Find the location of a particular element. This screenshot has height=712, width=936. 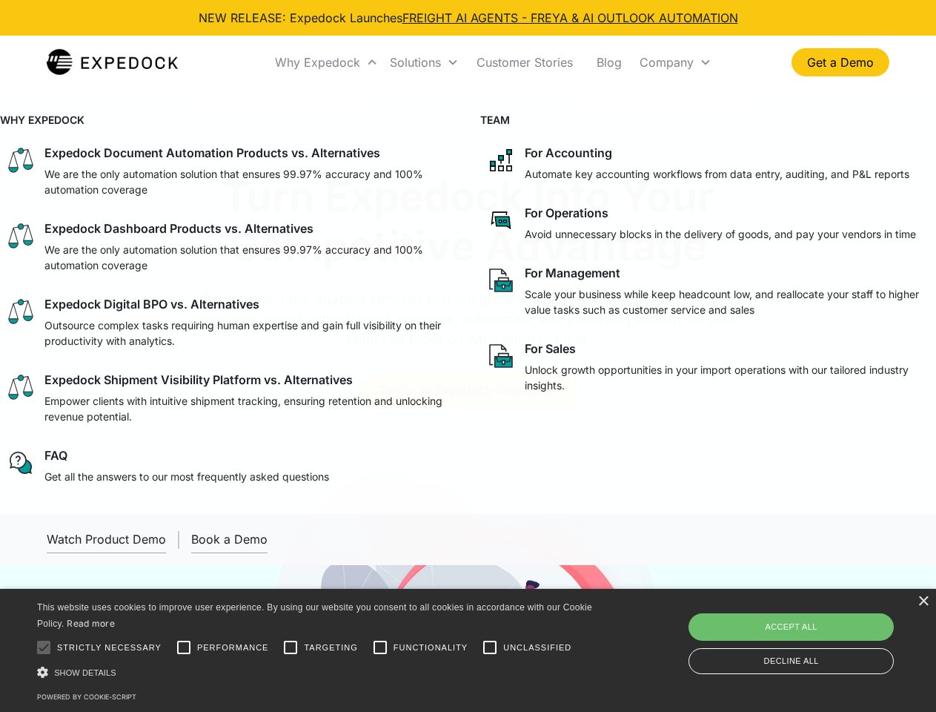

img: Expedock Logo is located at coordinates (112, 62).